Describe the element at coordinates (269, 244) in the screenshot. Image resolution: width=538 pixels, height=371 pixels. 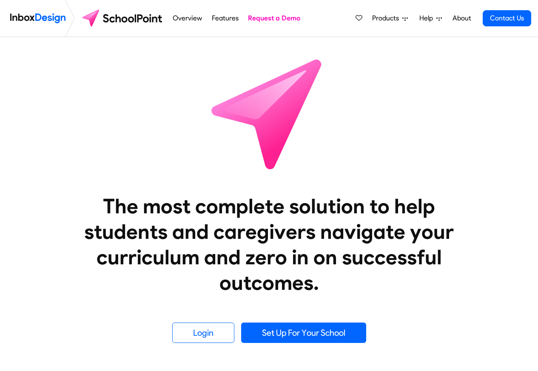
I see `heading: The most complete solution to help students and caregivers navigate your curriculum and zero in o...` at that location.